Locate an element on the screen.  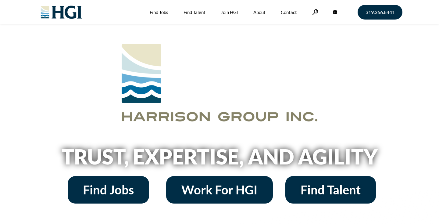
span: 319.366.8441 is located at coordinates (380, 12).